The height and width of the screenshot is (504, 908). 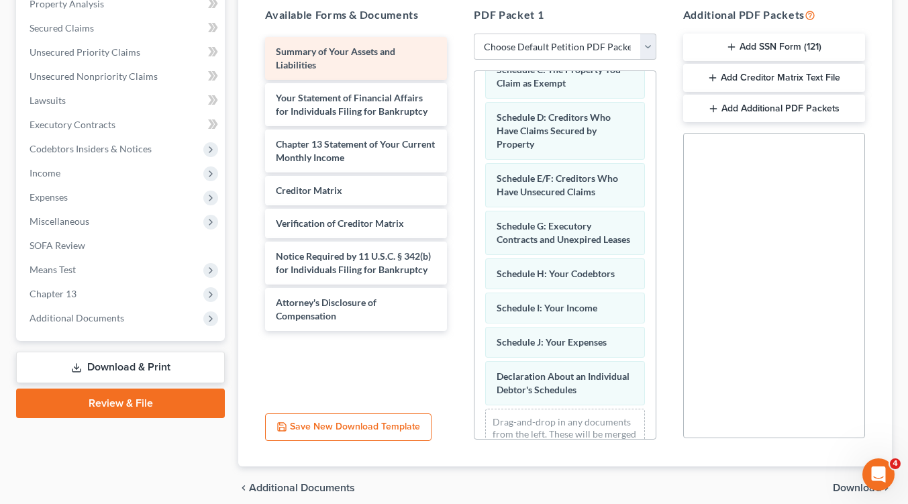 What do you see at coordinates (62, 28) in the screenshot?
I see `span: Secured Claims` at bounding box center [62, 28].